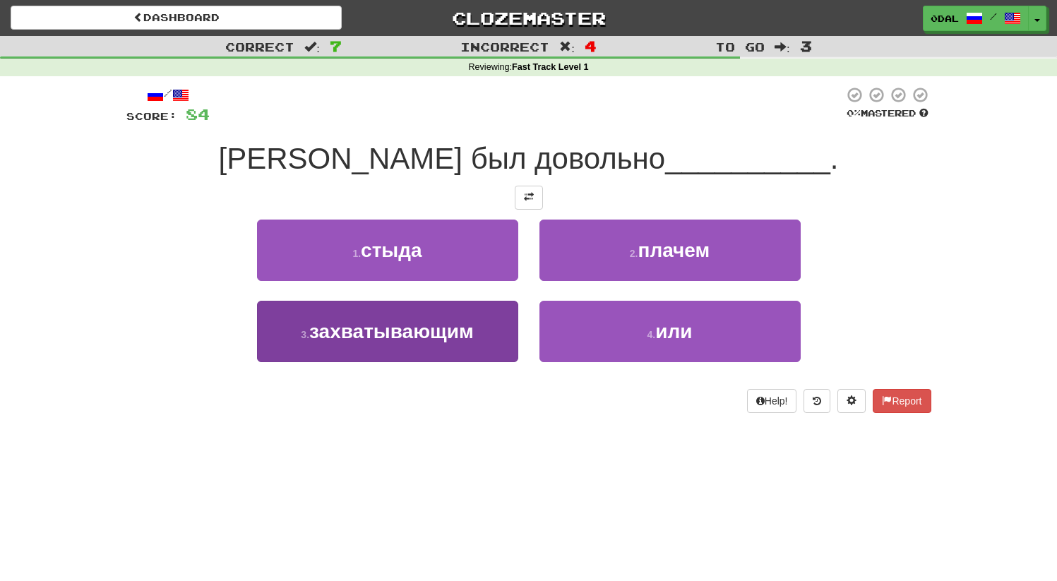 Image resolution: width=1057 pixels, height=581 pixels. I want to click on small: 4 ., so click(652, 335).